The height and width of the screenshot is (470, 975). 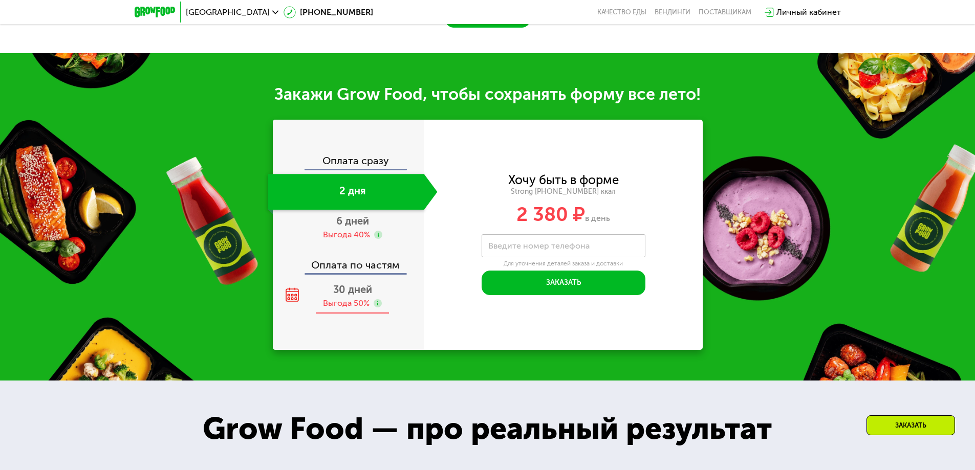 I want to click on a: Качество еды, so click(x=622, y=12).